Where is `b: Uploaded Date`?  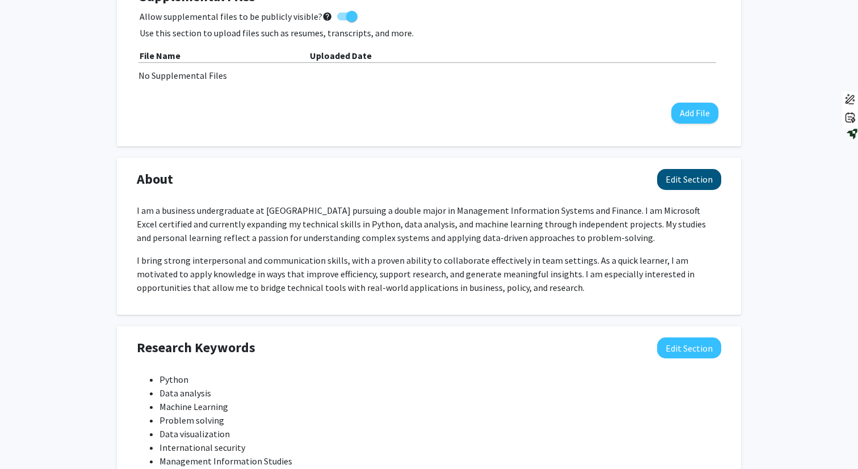 b: Uploaded Date is located at coordinates (340, 56).